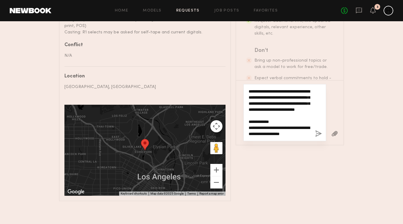 The width and height of the screenshot is (403, 224). What do you see at coordinates (188, 11) in the screenshot?
I see `a: Requests` at bounding box center [188, 11].